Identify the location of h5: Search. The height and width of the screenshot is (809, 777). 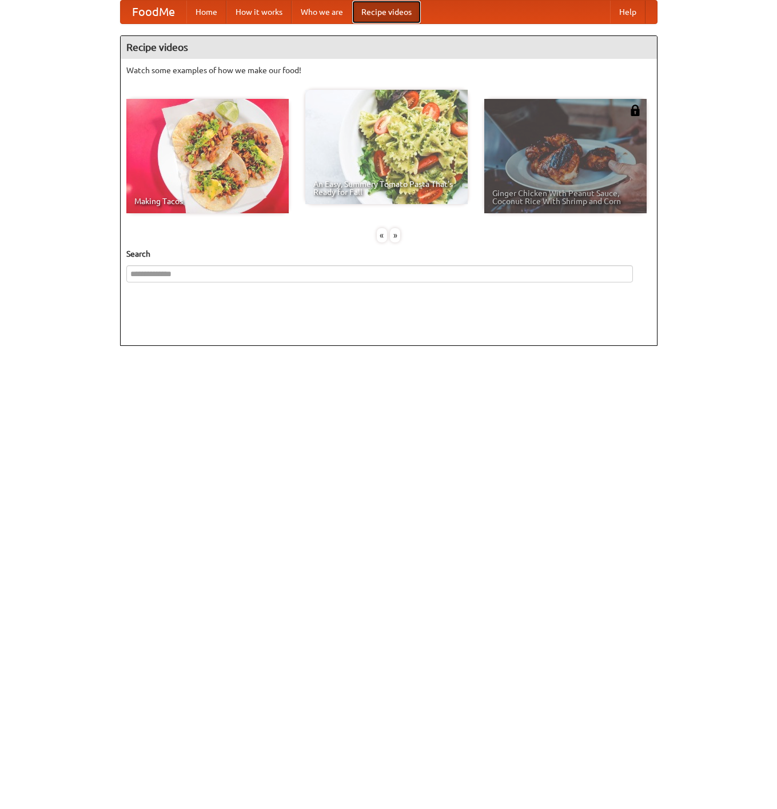
(389, 254).